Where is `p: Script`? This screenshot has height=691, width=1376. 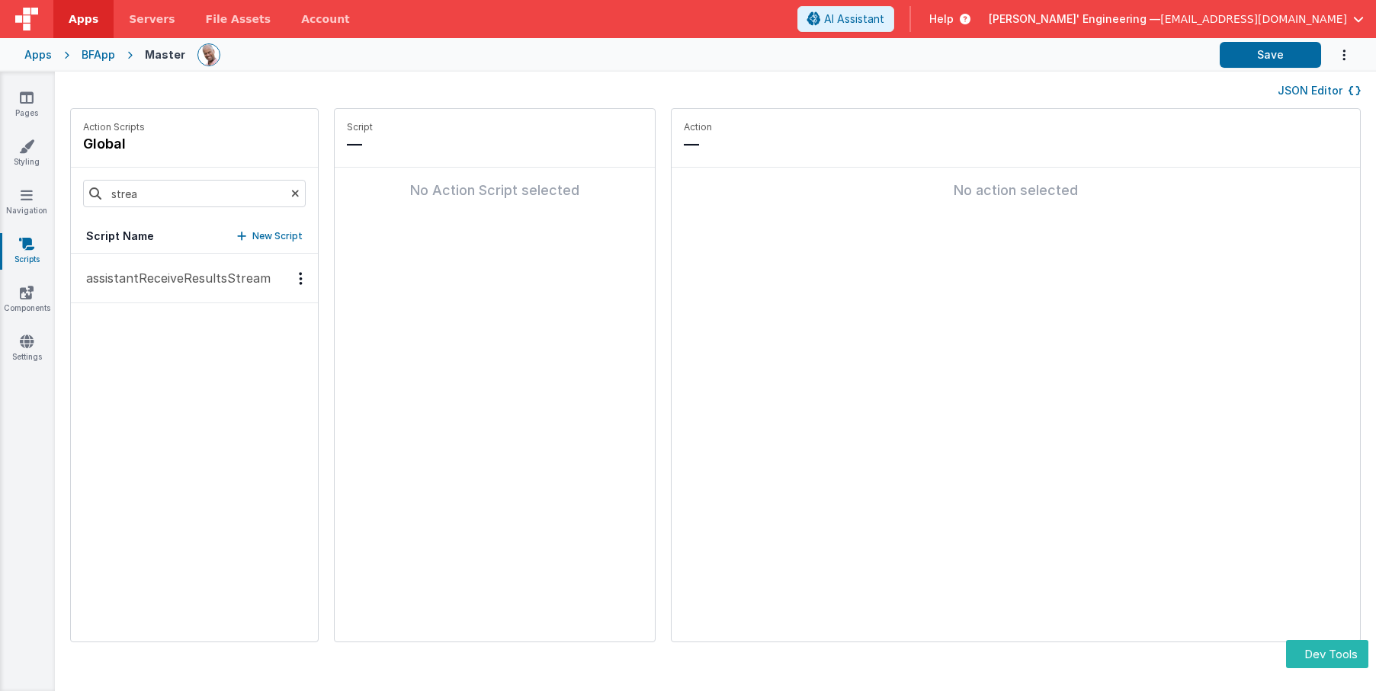
p: Script is located at coordinates (495, 127).